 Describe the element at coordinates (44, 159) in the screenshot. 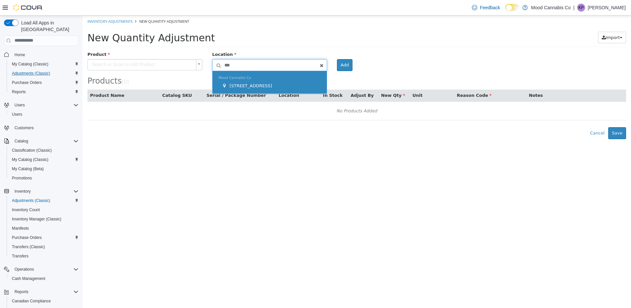

I see `span: My Catalog (Classic)` at that location.